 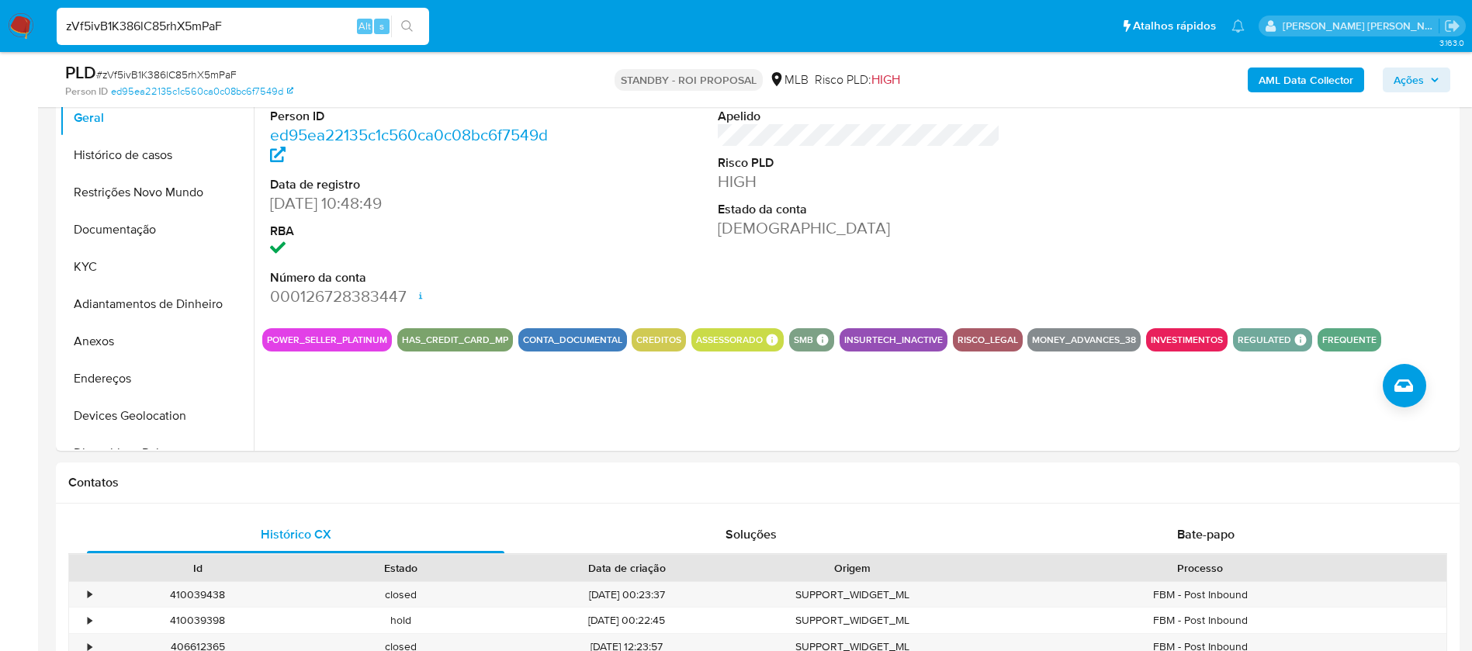 What do you see at coordinates (411, 185) in the screenshot?
I see `dt: Data de registro` at bounding box center [411, 185].